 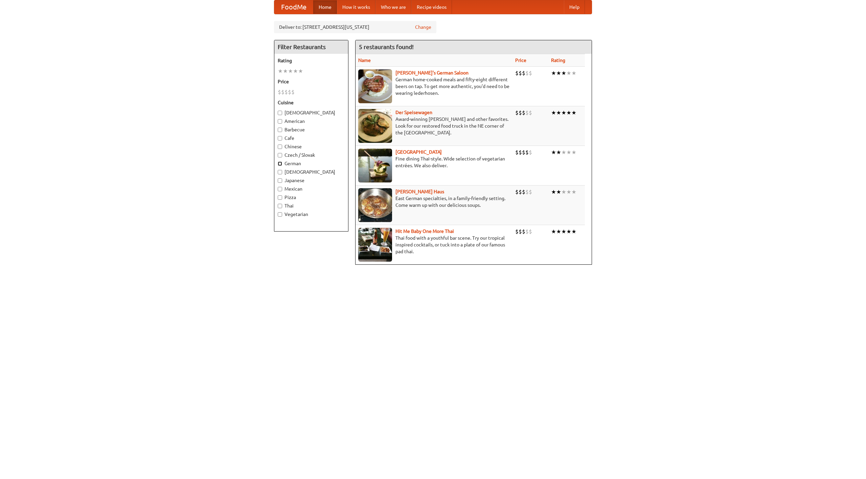 I want to click on ng-pluralize: 5 restaurants found!, so click(x=386, y=47).